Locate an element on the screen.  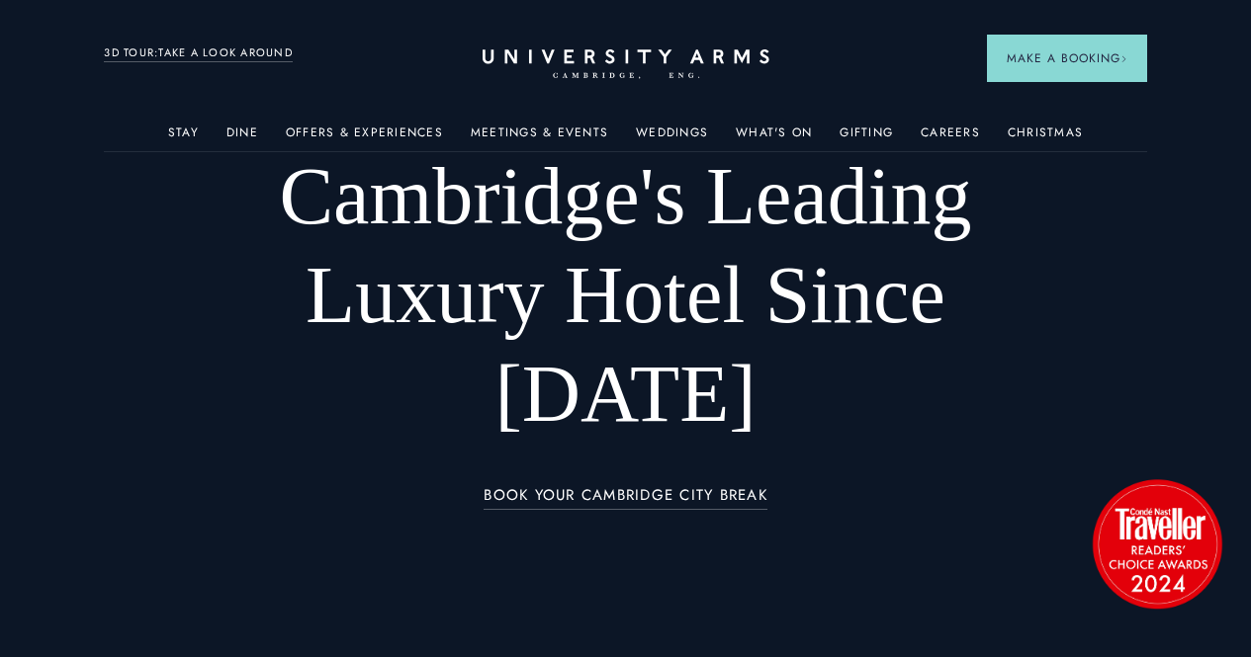
span: Make a Booking is located at coordinates (1067, 58).